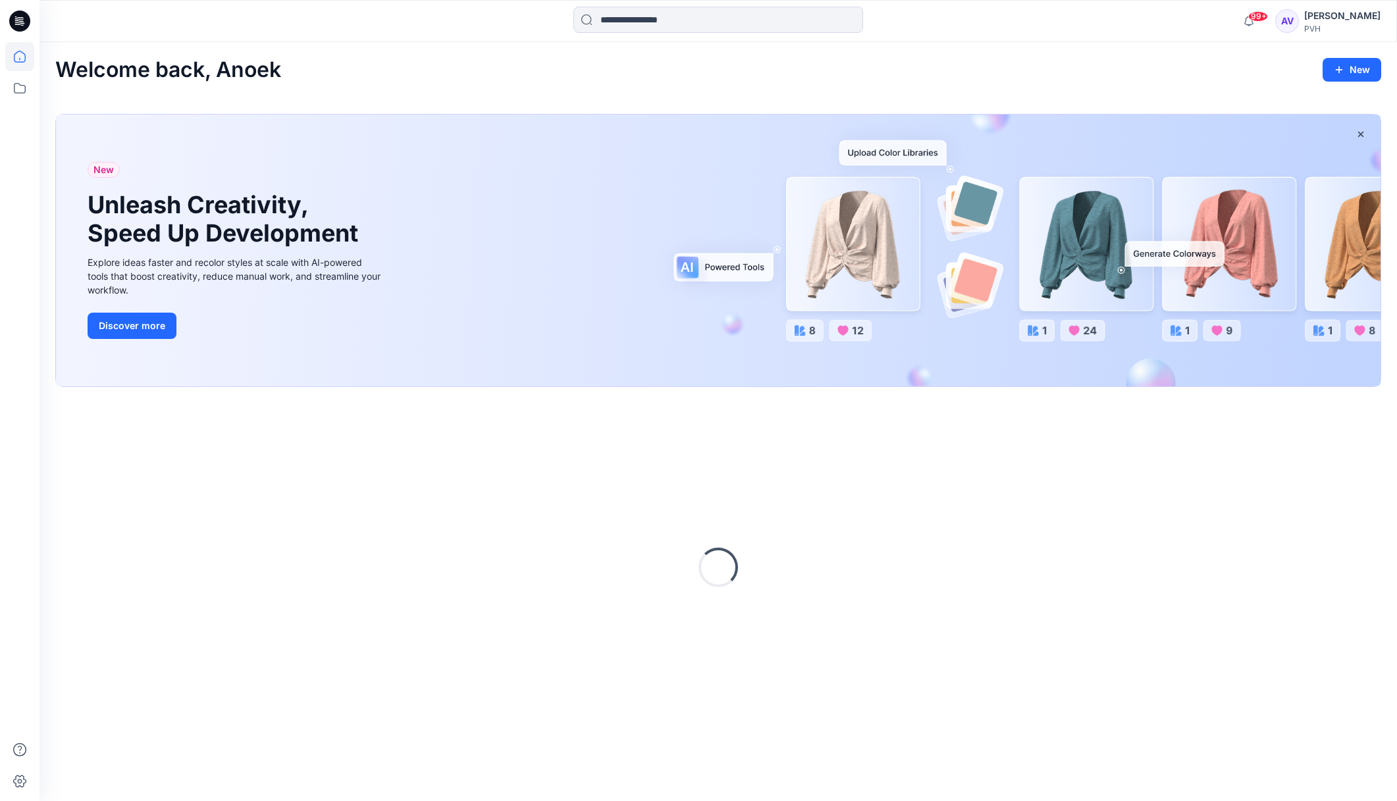 The height and width of the screenshot is (801, 1397). I want to click on span: New, so click(103, 170).